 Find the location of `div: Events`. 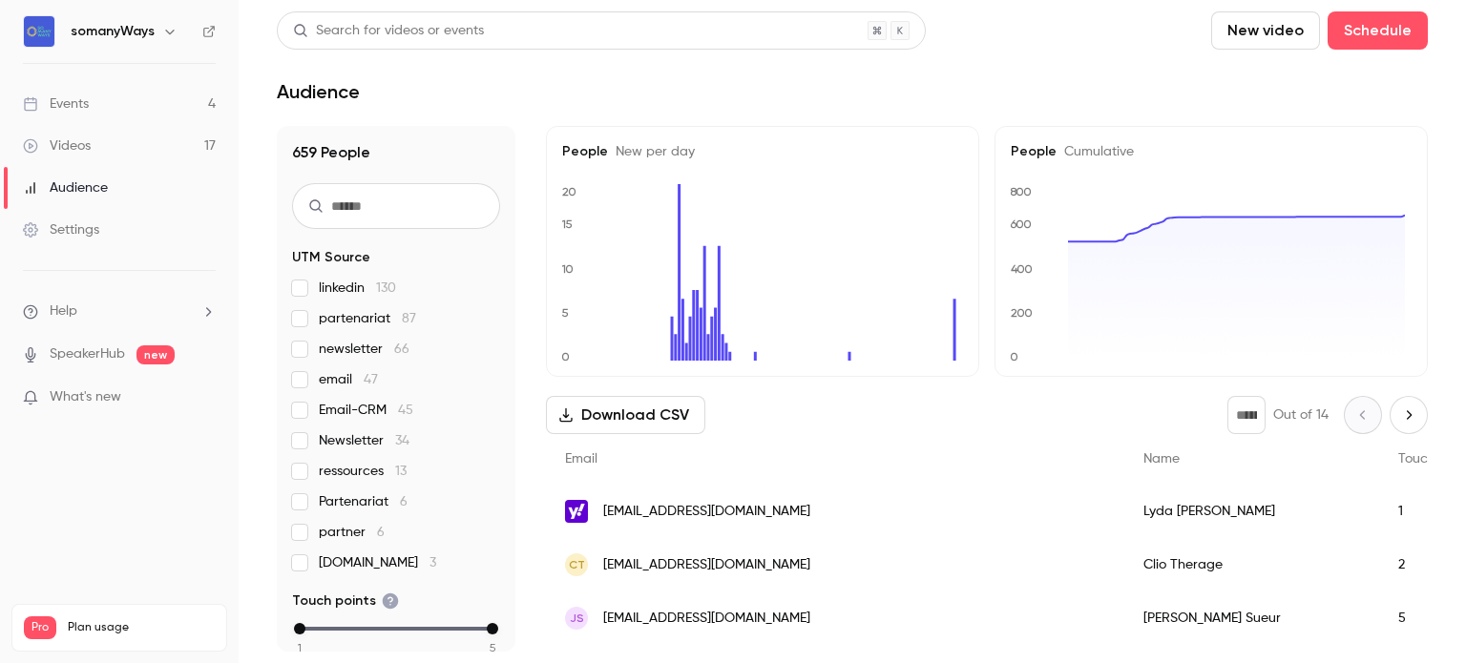

div: Events is located at coordinates (55, 104).